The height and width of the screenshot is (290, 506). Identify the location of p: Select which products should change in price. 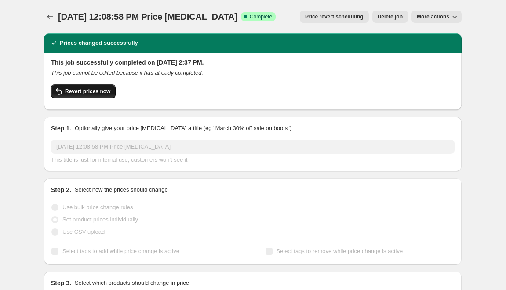
(132, 283).